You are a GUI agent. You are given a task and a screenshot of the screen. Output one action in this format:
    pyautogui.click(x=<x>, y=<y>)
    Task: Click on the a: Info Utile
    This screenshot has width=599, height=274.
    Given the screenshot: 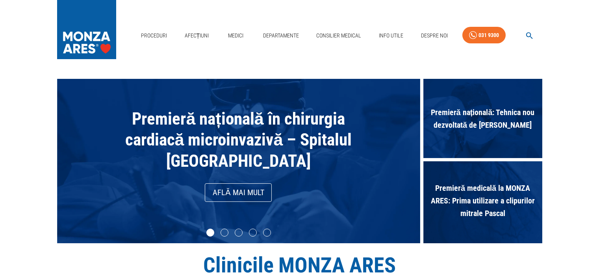 What is the action you would take?
    pyautogui.click(x=391, y=35)
    